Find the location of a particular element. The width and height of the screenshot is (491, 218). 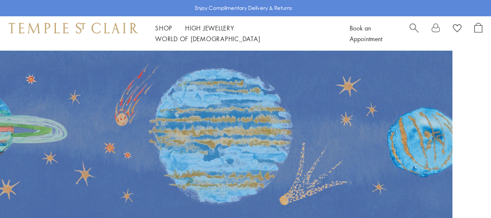

img: Temple St. Clair is located at coordinates (73, 28).